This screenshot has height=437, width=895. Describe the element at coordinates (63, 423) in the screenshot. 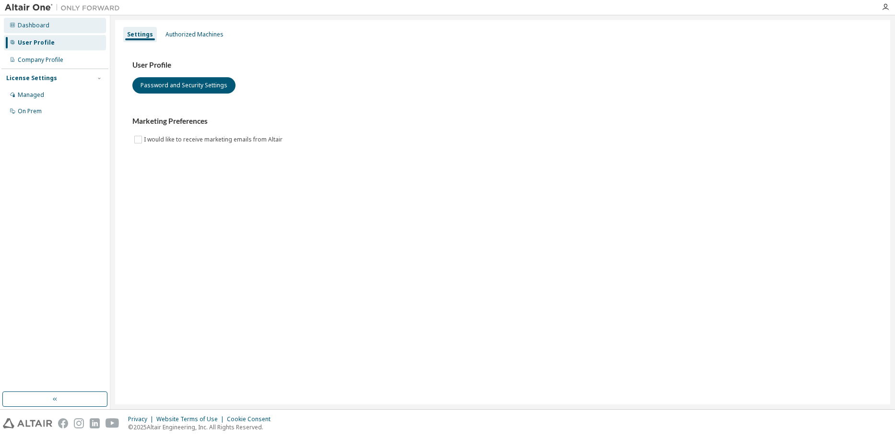

I see `img: facebook.svg` at that location.